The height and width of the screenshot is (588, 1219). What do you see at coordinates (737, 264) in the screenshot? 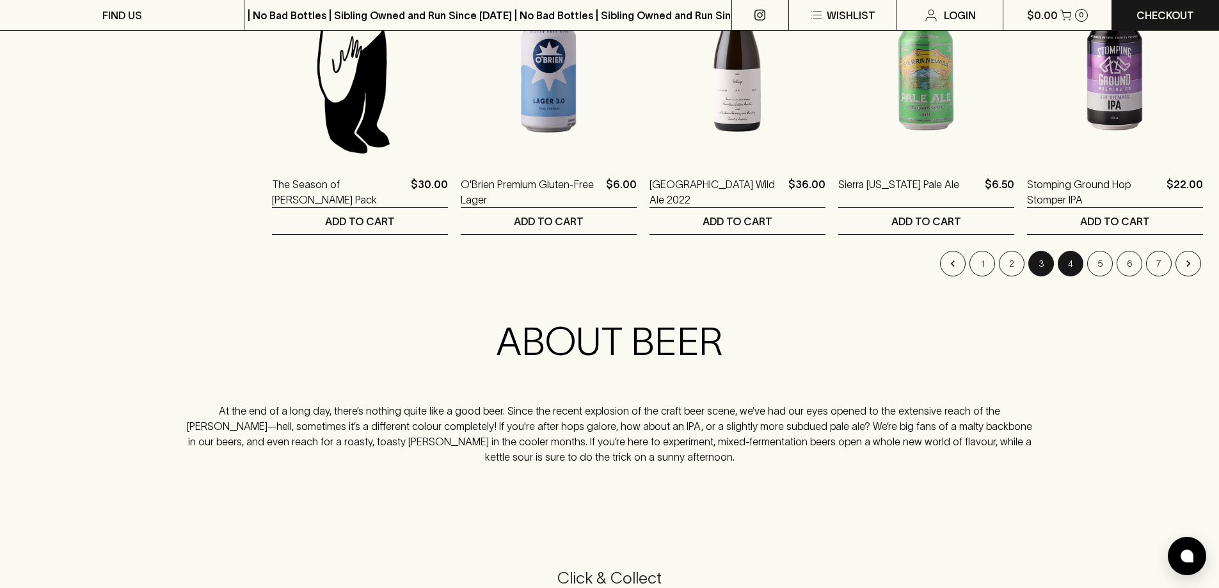
I see `nav: pagination navigation` at bounding box center [737, 264].